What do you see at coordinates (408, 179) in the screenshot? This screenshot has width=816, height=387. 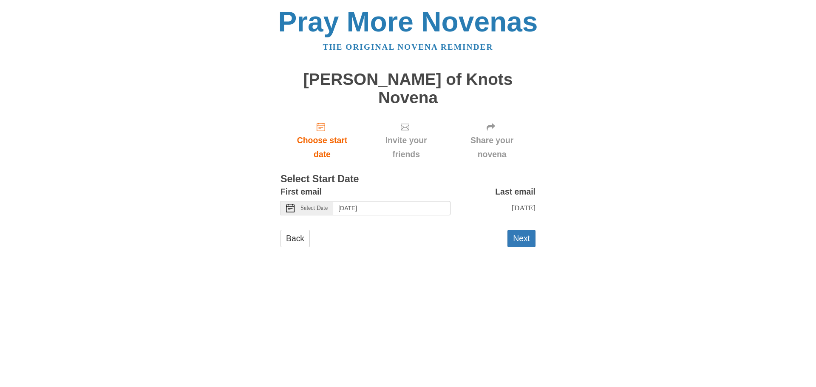 I see `h3: Select Start Date` at bounding box center [408, 179].